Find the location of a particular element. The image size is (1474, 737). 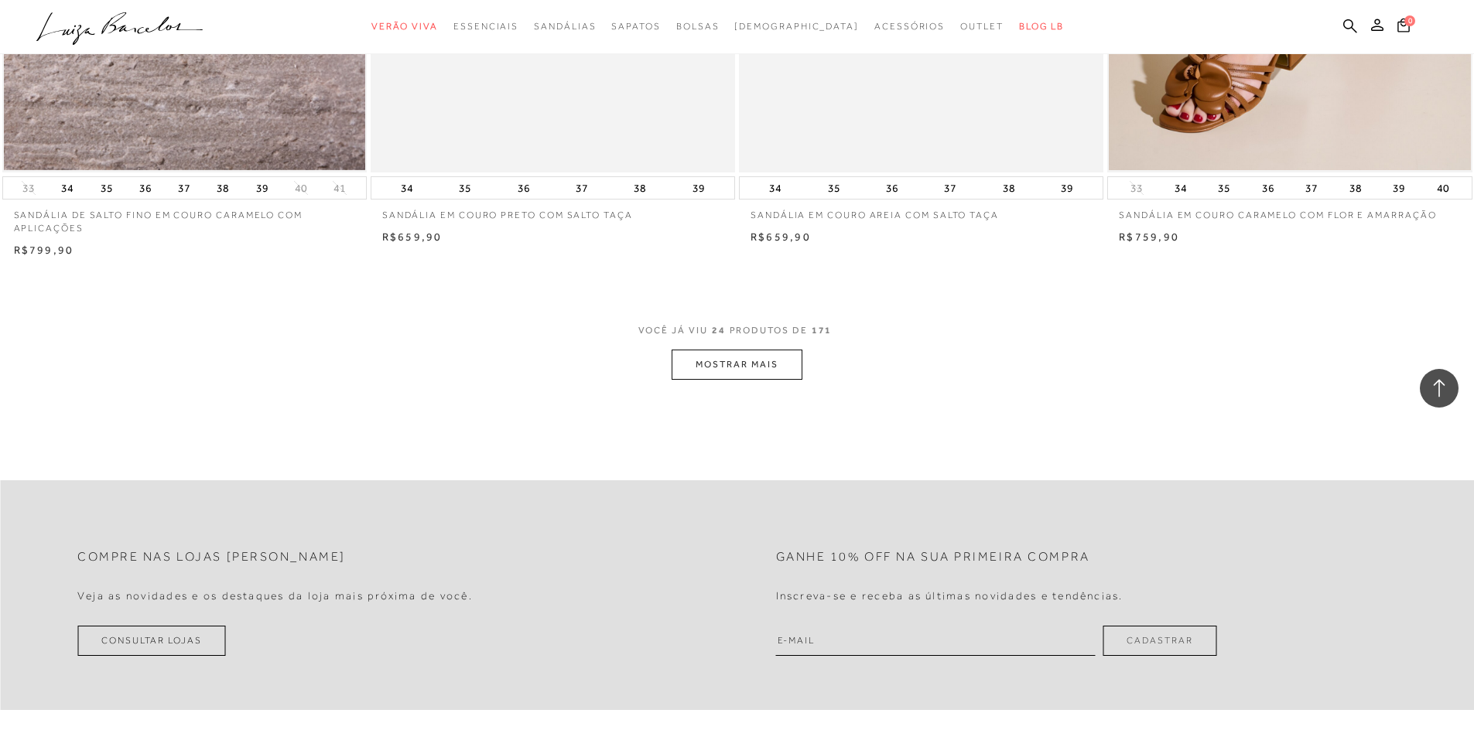

button: 0 is located at coordinates (1404, 27).